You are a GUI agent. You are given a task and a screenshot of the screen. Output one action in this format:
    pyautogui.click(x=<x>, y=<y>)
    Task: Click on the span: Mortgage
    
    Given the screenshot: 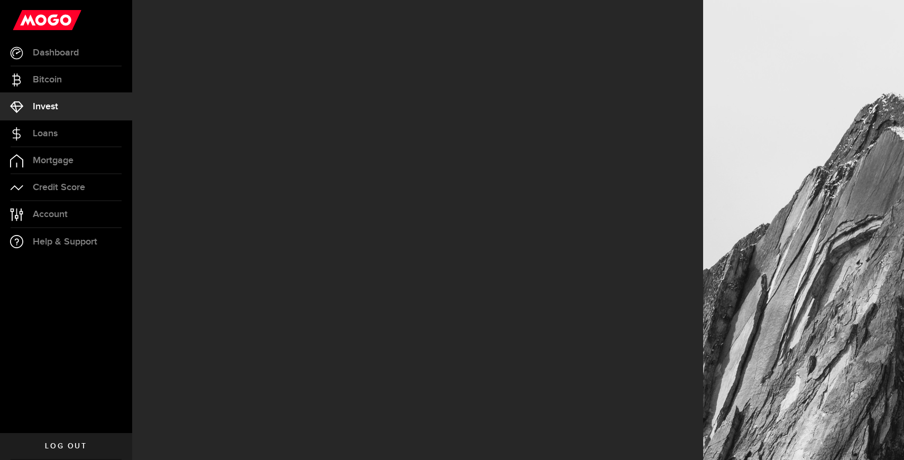 What is the action you would take?
    pyautogui.click(x=53, y=161)
    